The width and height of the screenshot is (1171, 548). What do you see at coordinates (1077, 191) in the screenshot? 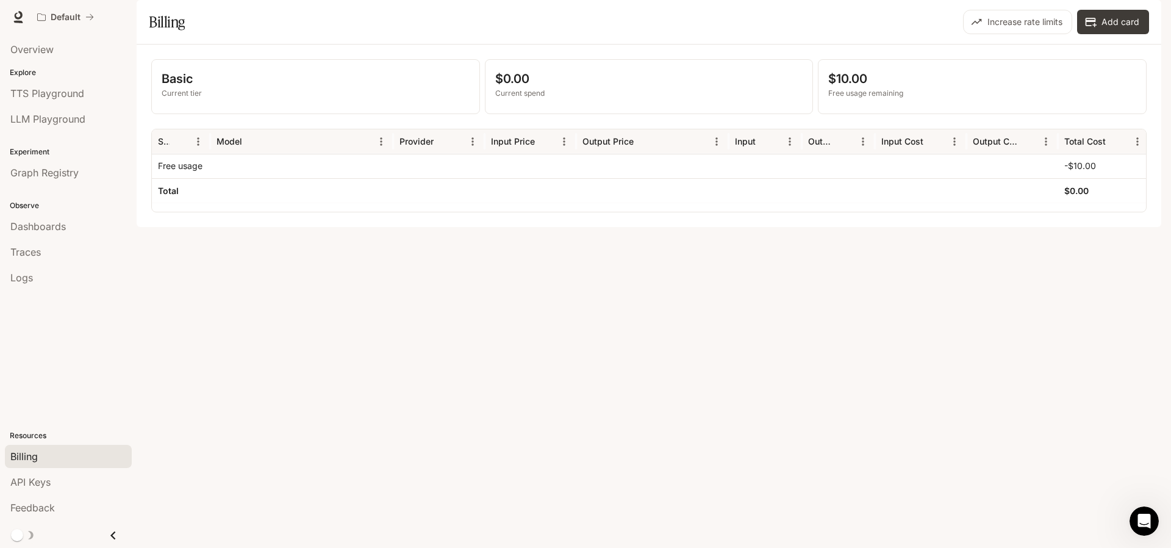
I see `h6: $0.00` at bounding box center [1077, 191].